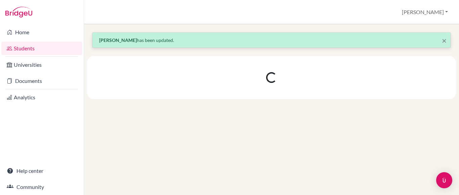 This screenshot has height=195, width=459. What do you see at coordinates (42, 65) in the screenshot?
I see `a: Universities` at bounding box center [42, 65].